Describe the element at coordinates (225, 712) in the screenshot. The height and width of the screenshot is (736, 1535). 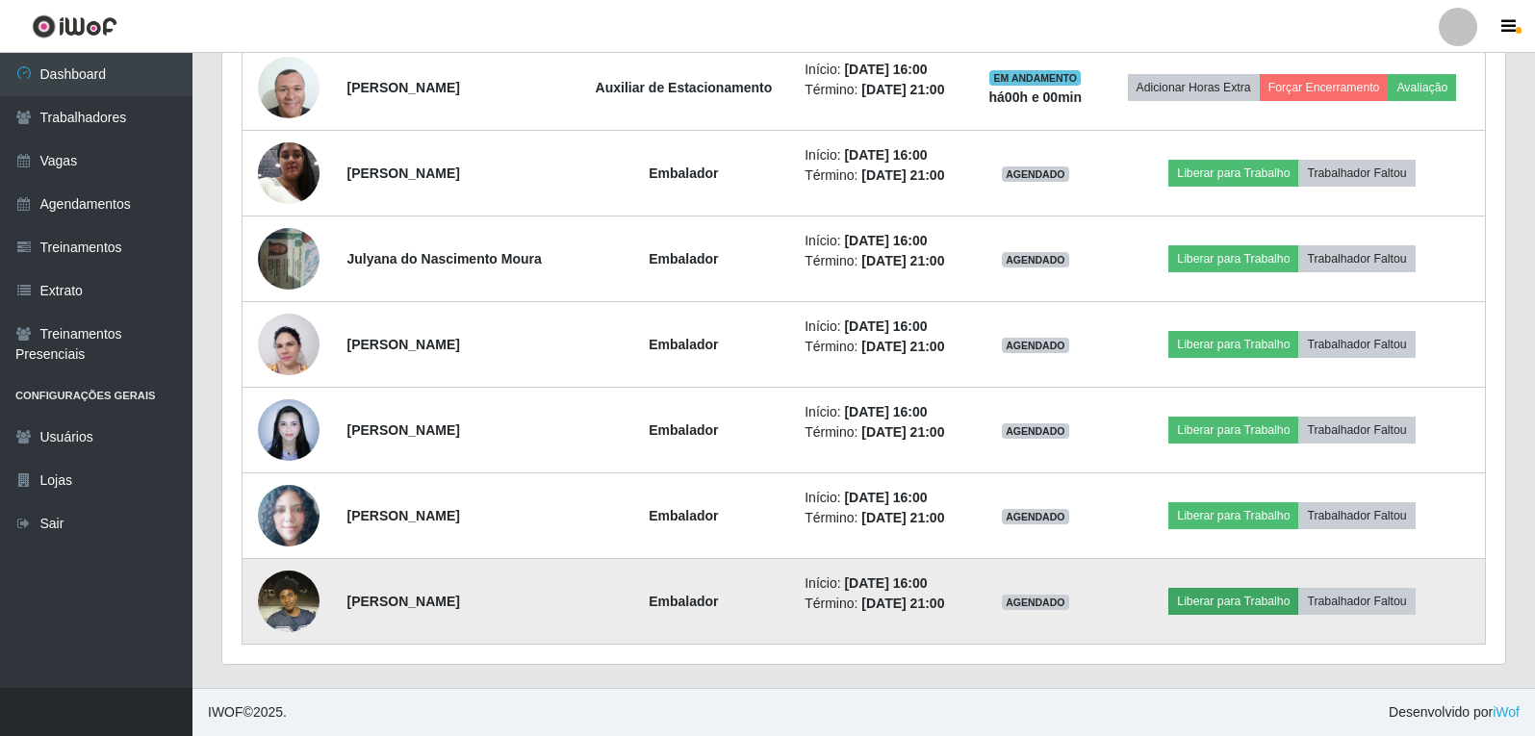
I see `span: IWOF` at that location.